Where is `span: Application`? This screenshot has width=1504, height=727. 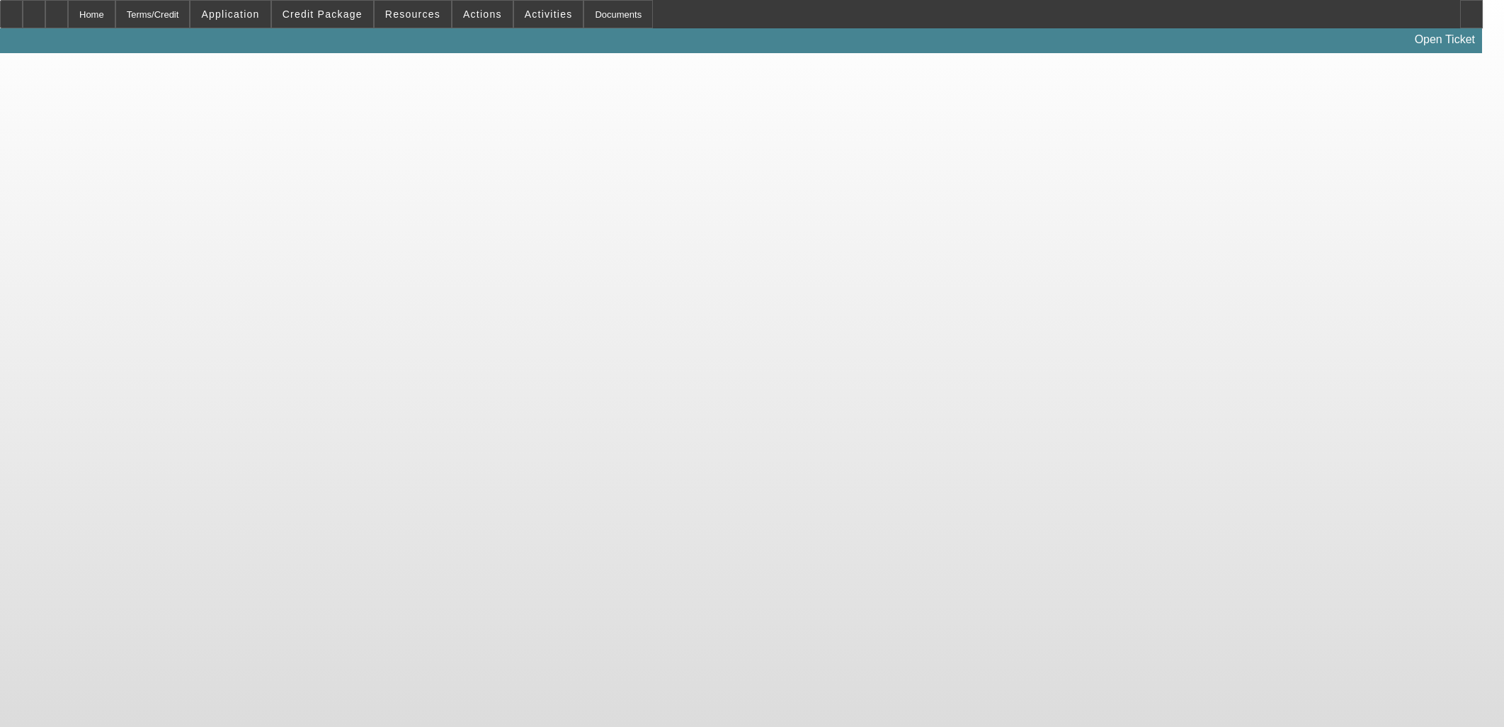
span: Application is located at coordinates (230, 14).